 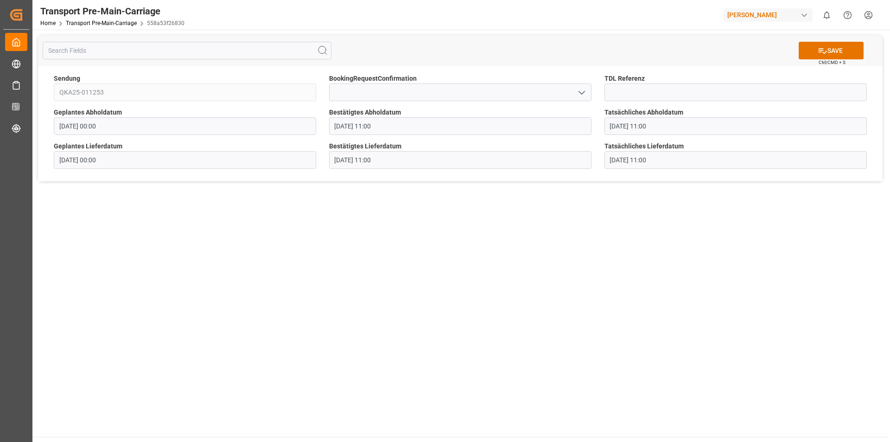 What do you see at coordinates (88, 112) in the screenshot?
I see `span: Geplantes Abholdatum` at bounding box center [88, 112].